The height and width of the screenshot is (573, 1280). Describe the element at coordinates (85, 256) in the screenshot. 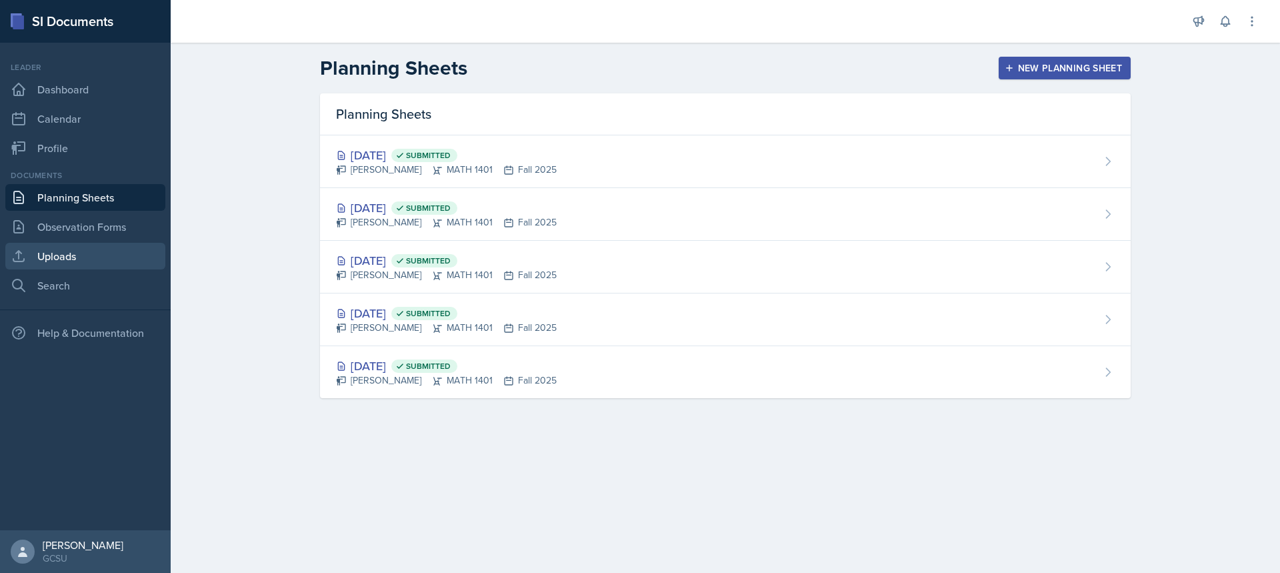

I see `a: Uploads` at that location.